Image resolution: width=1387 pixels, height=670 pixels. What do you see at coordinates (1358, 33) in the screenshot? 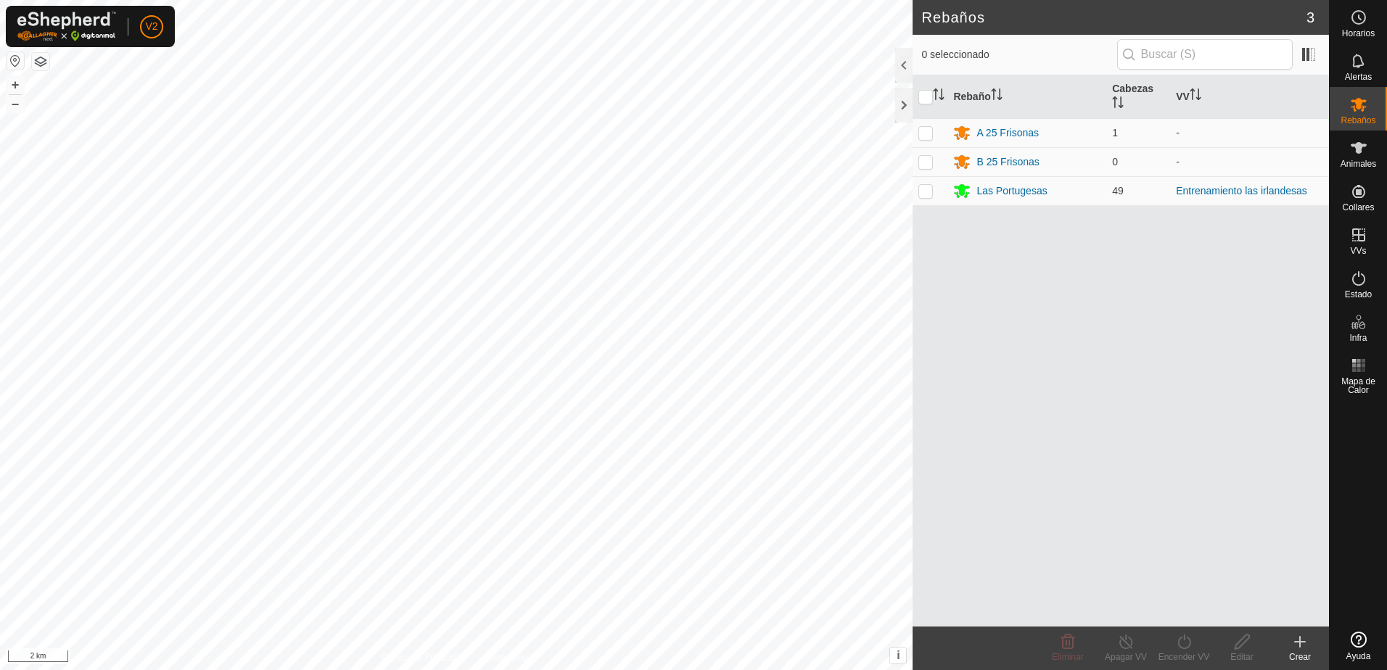
I see `span: Horarios` at bounding box center [1358, 33].